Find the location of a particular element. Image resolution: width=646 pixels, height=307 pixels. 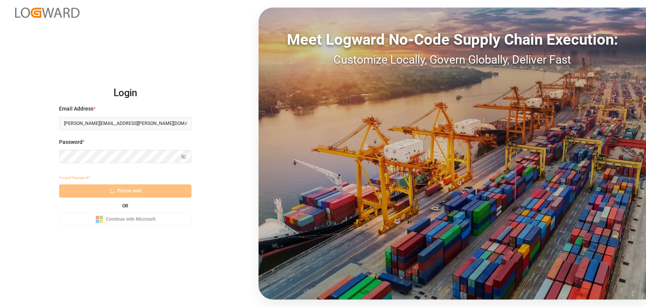

span: Email Address is located at coordinates (76, 109).